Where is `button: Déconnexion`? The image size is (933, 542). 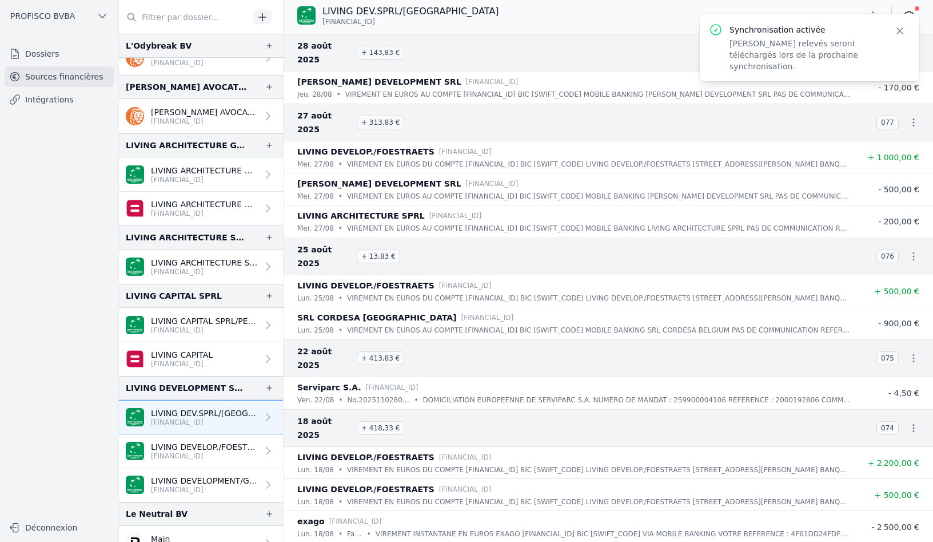
button: Déconnexion is located at coordinates (59, 527).